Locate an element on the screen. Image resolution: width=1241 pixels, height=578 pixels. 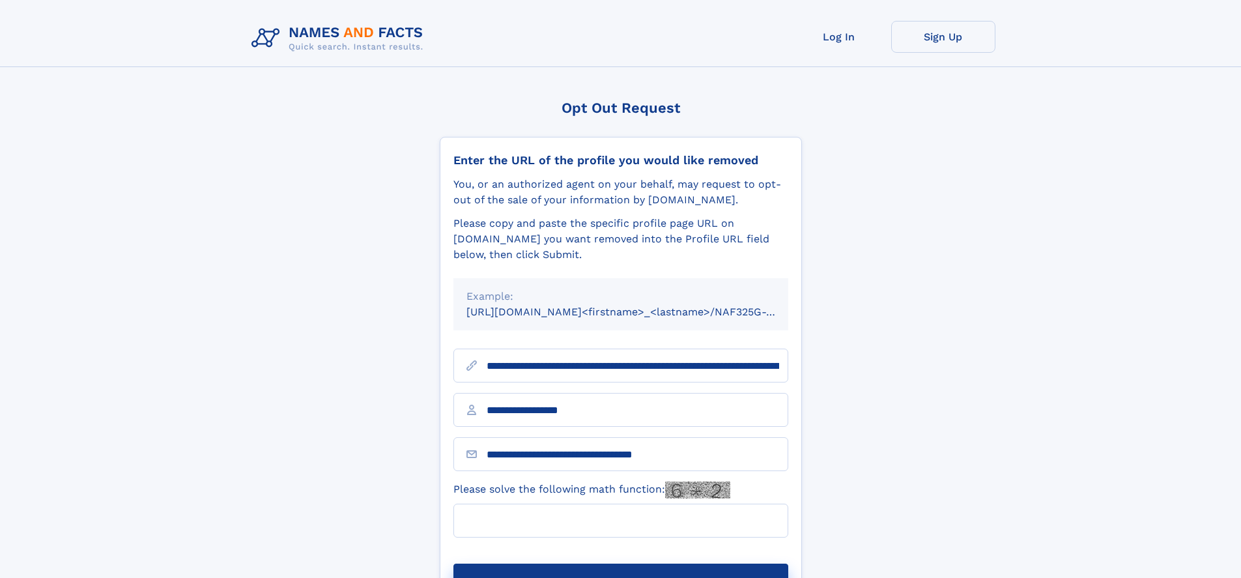
img: Logo Names and Facts is located at coordinates (340, 38).